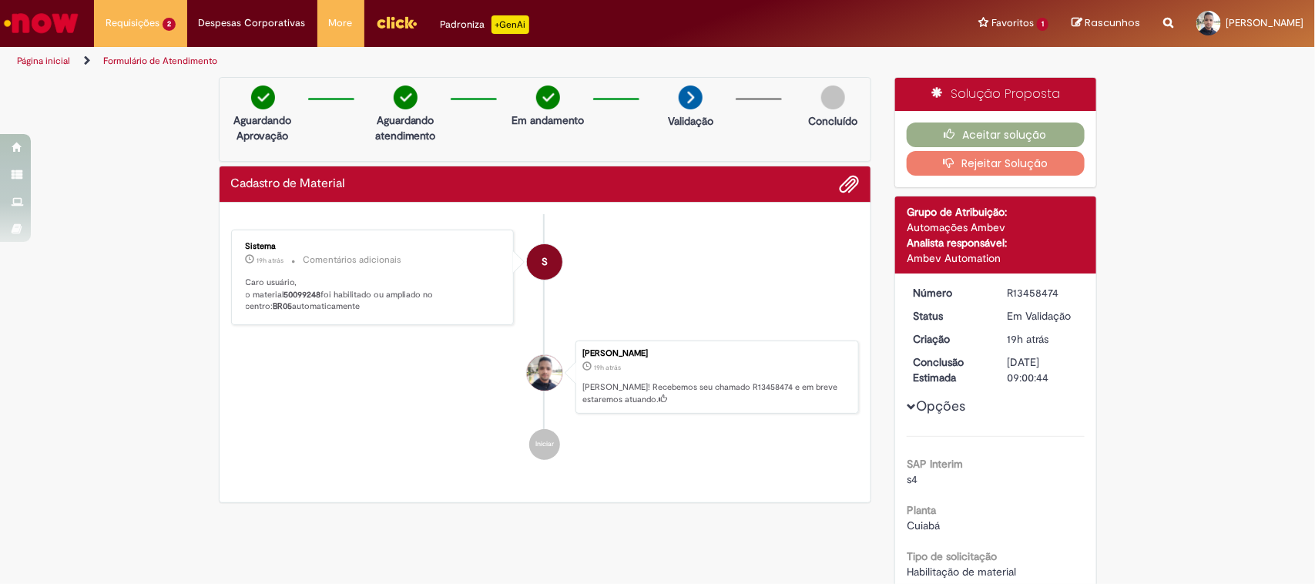 Image resolution: width=1315 pixels, height=584 pixels. What do you see at coordinates (995, 94) in the screenshot?
I see `div: Solução Proposta` at bounding box center [995, 94].